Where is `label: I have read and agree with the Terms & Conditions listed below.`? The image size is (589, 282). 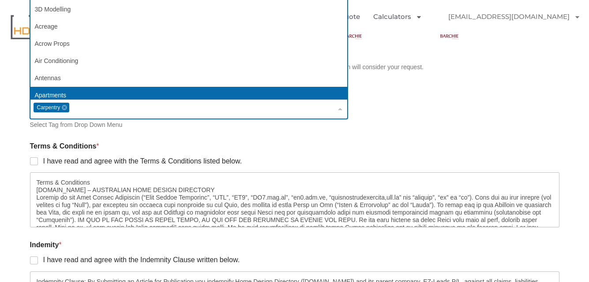
label: I have read and agree with the Terms & Conditions listed below. is located at coordinates (140, 161).